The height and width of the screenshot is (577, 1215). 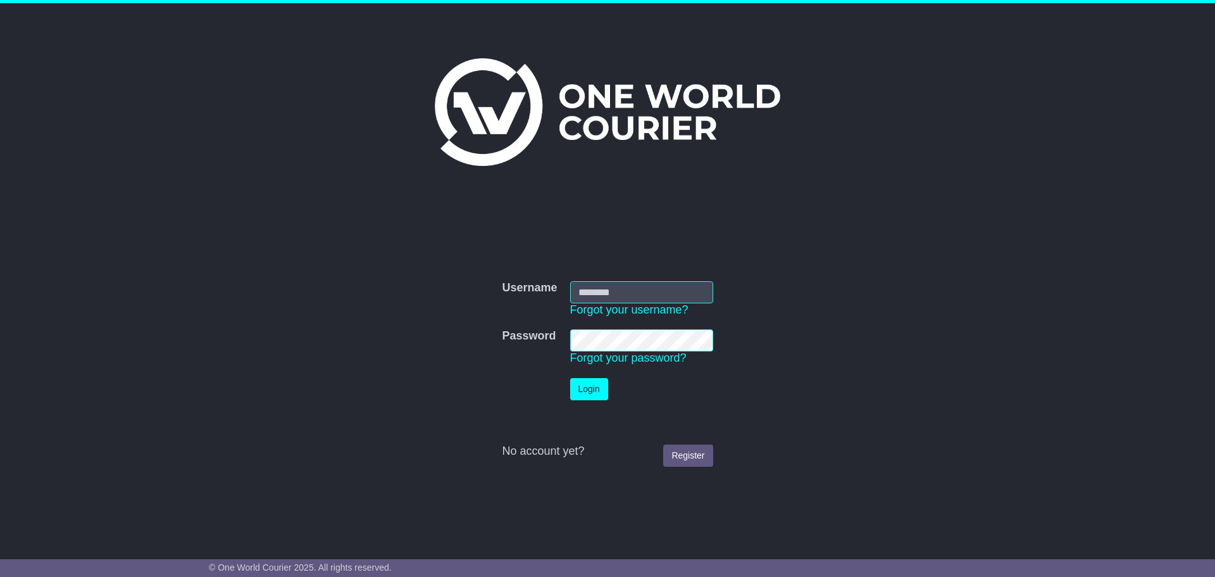 What do you see at coordinates (589, 389) in the screenshot?
I see `button: Login` at bounding box center [589, 389].